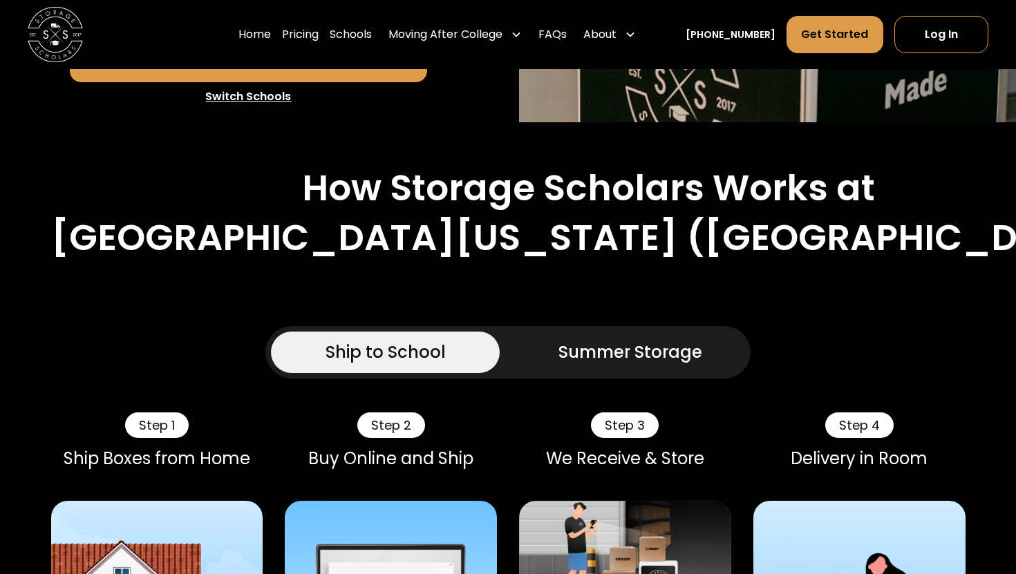 This screenshot has width=1016, height=574. Describe the element at coordinates (630, 353) in the screenshot. I see `div: Summer Storage` at that location.